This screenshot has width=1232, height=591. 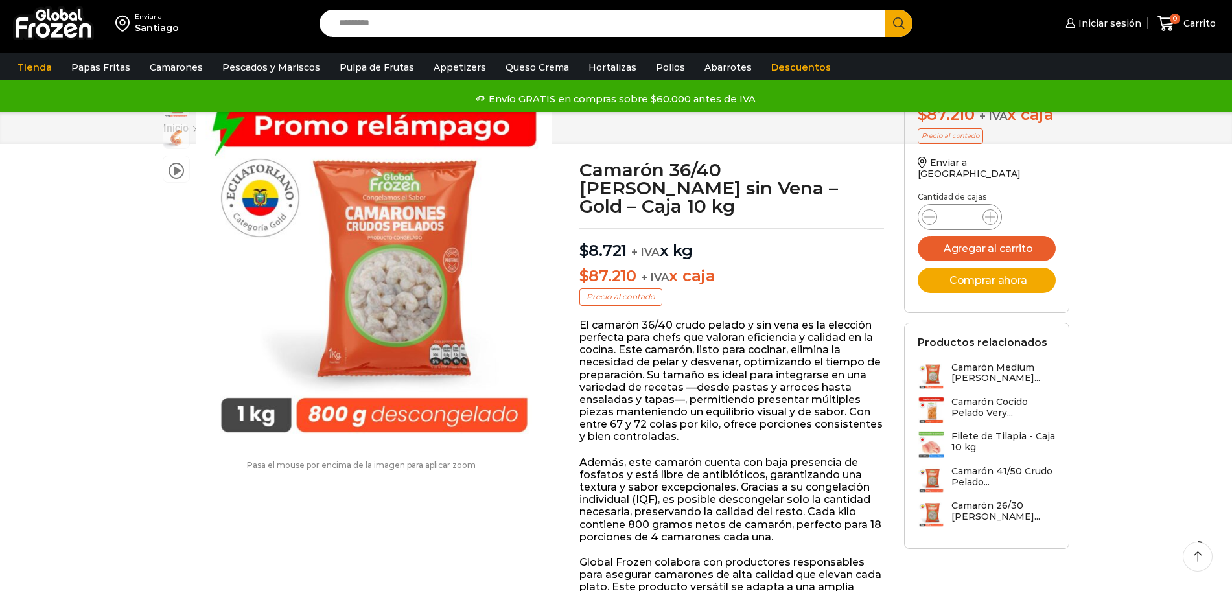 I want to click on button: Agregar al carrito, so click(x=987, y=248).